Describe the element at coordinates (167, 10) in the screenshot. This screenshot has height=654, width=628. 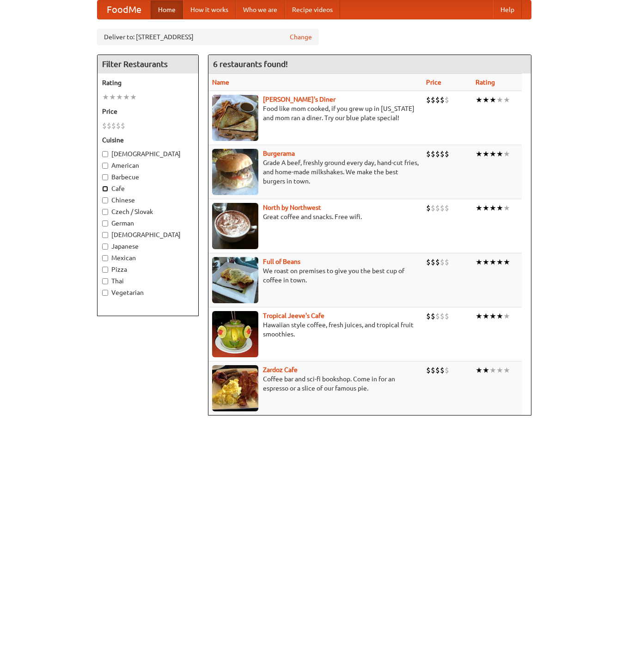
I see `a: Home` at that location.